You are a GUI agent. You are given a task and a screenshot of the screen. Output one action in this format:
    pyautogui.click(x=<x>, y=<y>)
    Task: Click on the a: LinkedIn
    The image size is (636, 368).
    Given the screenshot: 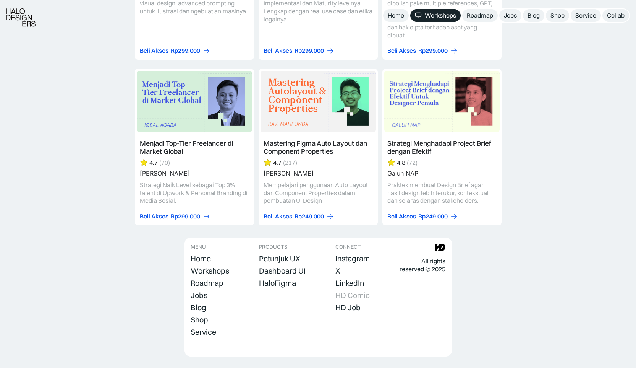 What is the action you would take?
    pyautogui.click(x=350, y=283)
    